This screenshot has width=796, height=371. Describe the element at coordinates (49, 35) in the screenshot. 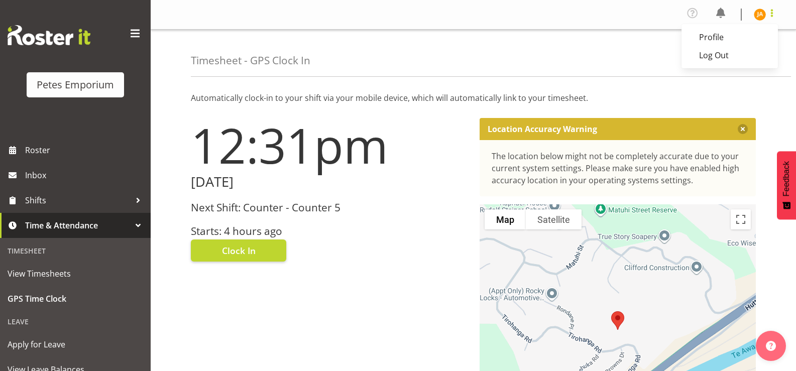

I see `img: Rosterit website logo` at that location.